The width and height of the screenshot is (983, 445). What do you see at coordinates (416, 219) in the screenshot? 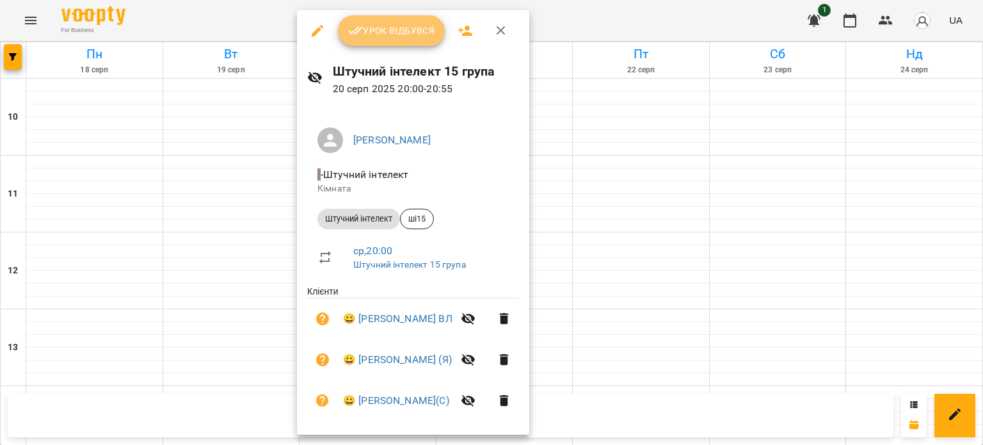
I see `div: ші15` at bounding box center [416, 219].